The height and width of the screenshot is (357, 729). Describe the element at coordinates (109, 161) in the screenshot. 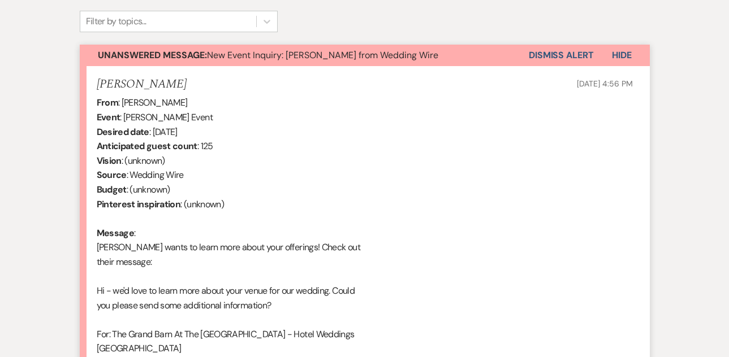

I see `b: Vision` at that location.